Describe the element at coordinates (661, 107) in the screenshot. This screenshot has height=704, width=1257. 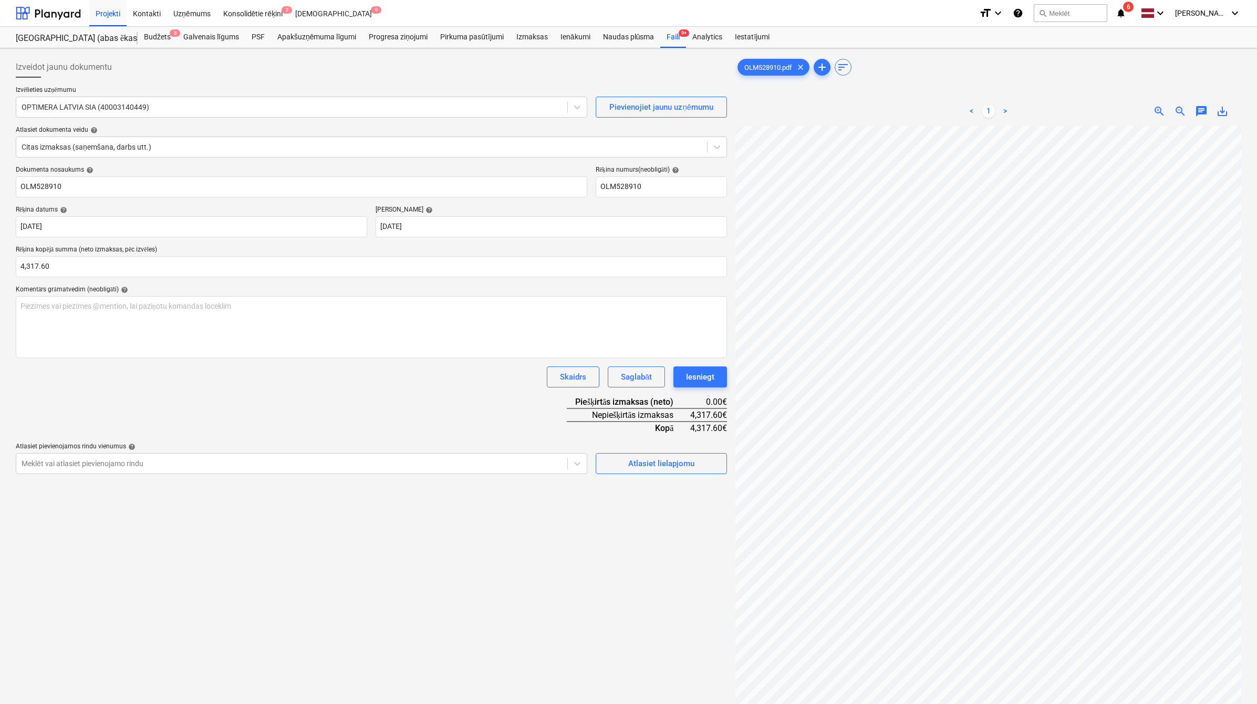
I see `div: Pievienojiet jaunu uzņēmumu` at that location.